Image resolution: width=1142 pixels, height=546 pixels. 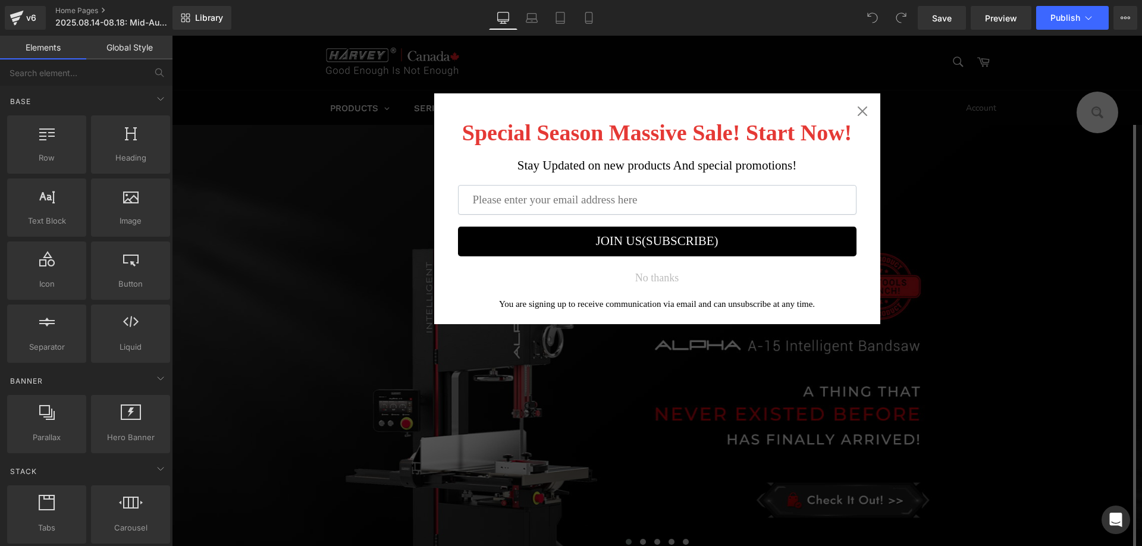 What do you see at coordinates (130, 528) in the screenshot?
I see `span: Carousel` at bounding box center [130, 528].